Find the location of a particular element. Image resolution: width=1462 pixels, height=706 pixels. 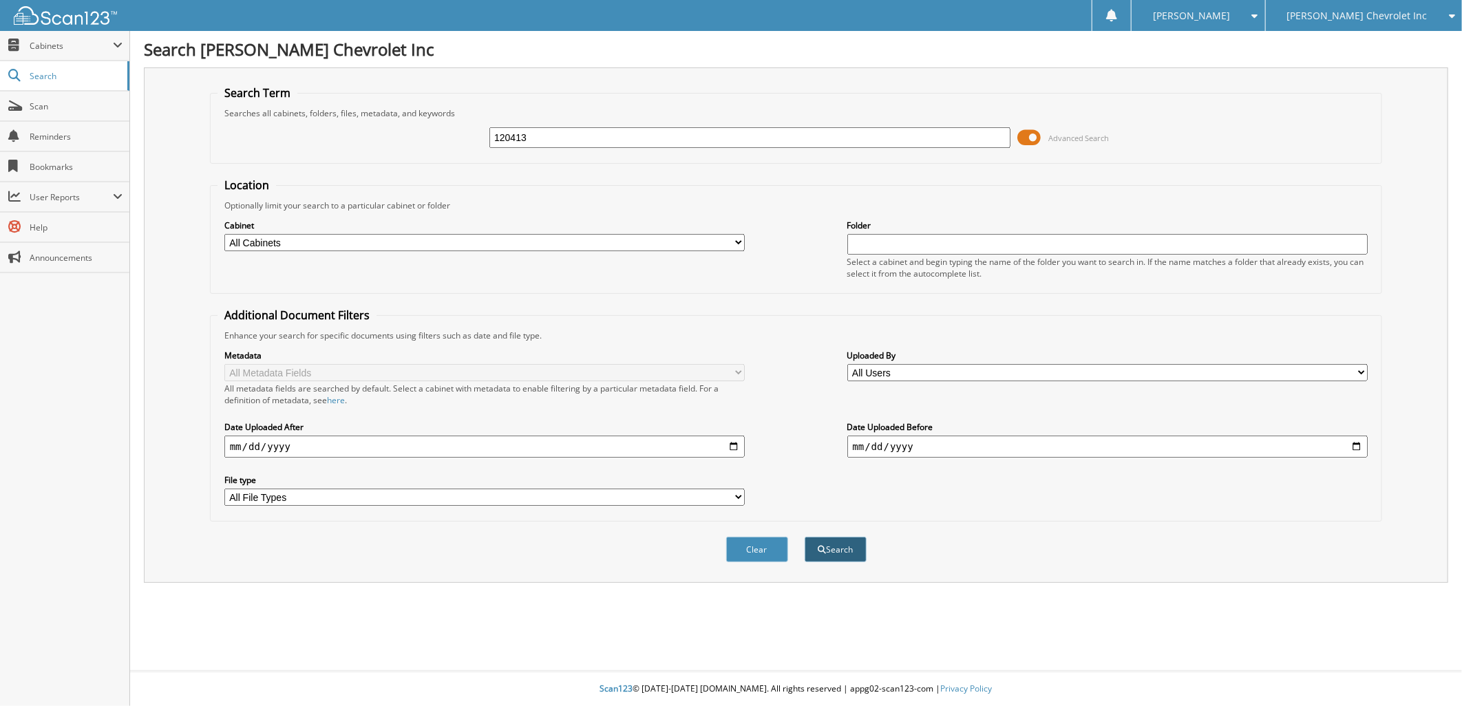

legend: Search Term is located at coordinates (257, 93).